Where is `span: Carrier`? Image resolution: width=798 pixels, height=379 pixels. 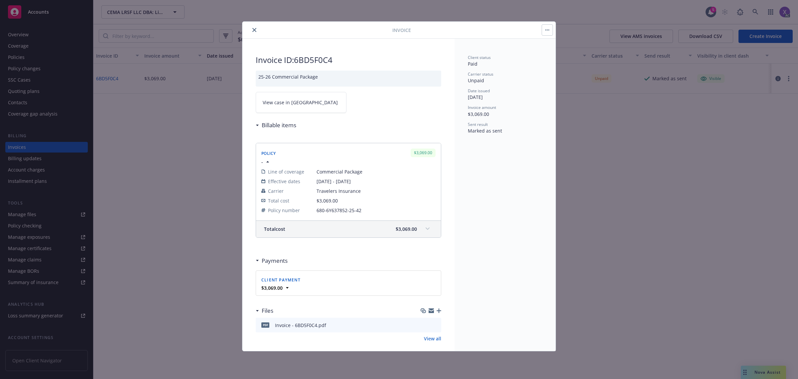
span: Carrier is located at coordinates (276, 191).